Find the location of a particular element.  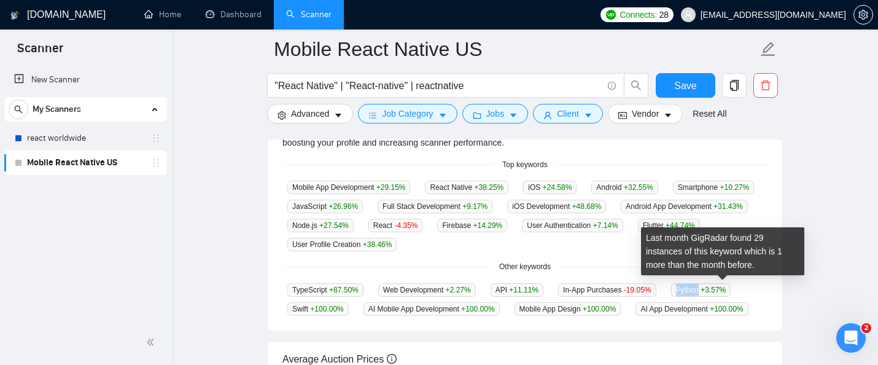

span: +29.15 % is located at coordinates (391, 187).